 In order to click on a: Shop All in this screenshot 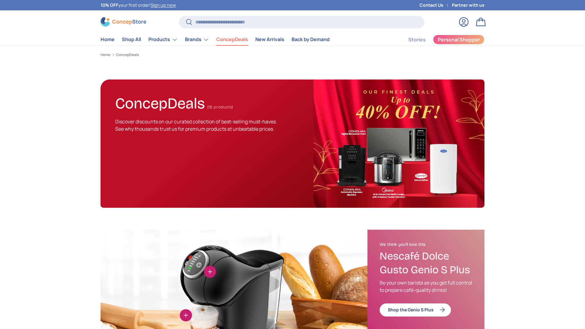, I will do `click(131, 39)`.